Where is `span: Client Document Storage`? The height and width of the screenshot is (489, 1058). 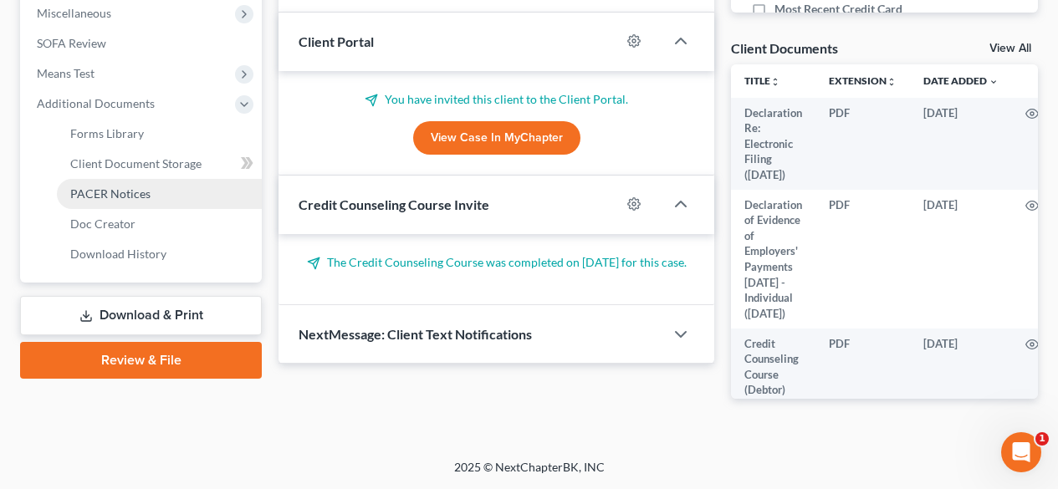
span: Client Document Storage is located at coordinates (136, 163).